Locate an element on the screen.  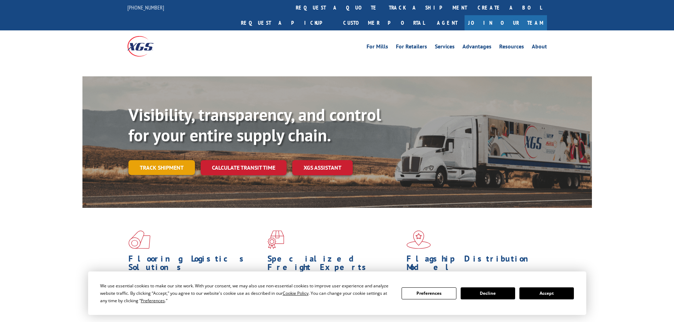
a: Services is located at coordinates (444, 48).